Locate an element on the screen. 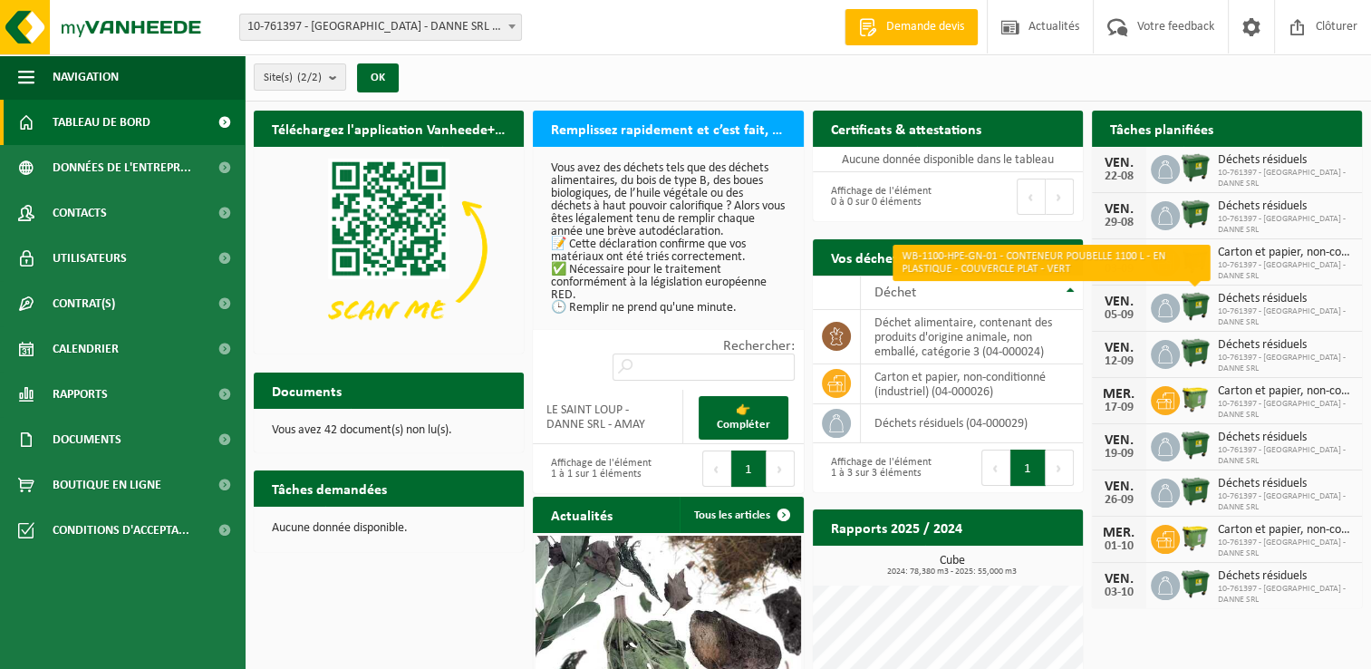 The image size is (1371, 669). span: Navigation is located at coordinates (85, 77).